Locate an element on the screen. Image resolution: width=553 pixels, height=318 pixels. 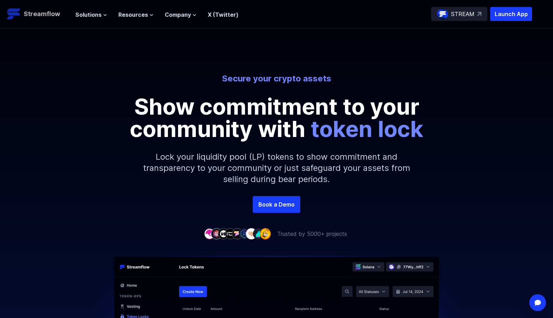
img: Streamflow Logo is located at coordinates (14, 14).